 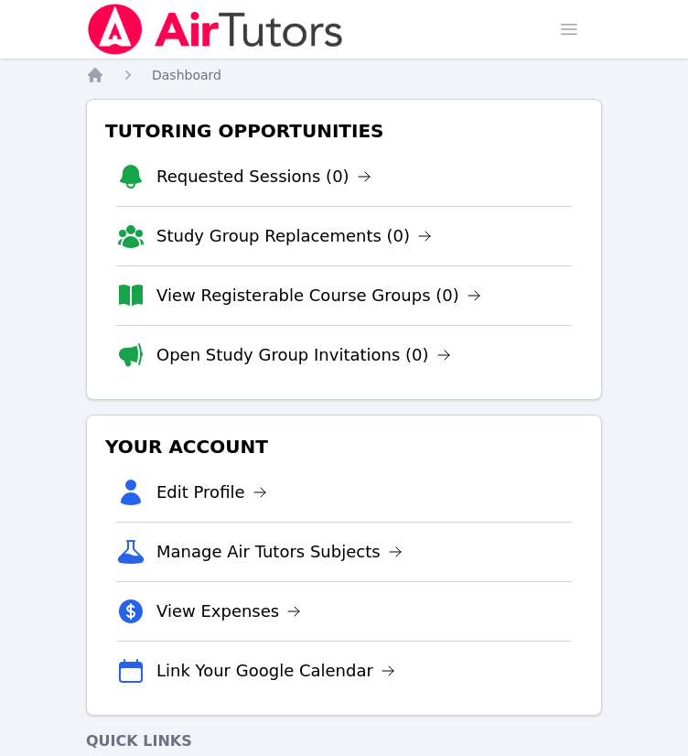 I want to click on a: Open Study Group Invitations (0), so click(x=304, y=355).